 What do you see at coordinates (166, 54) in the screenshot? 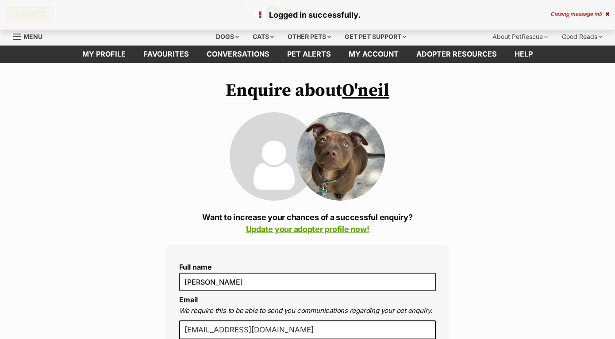
I see `a: Favourites` at bounding box center [166, 54].